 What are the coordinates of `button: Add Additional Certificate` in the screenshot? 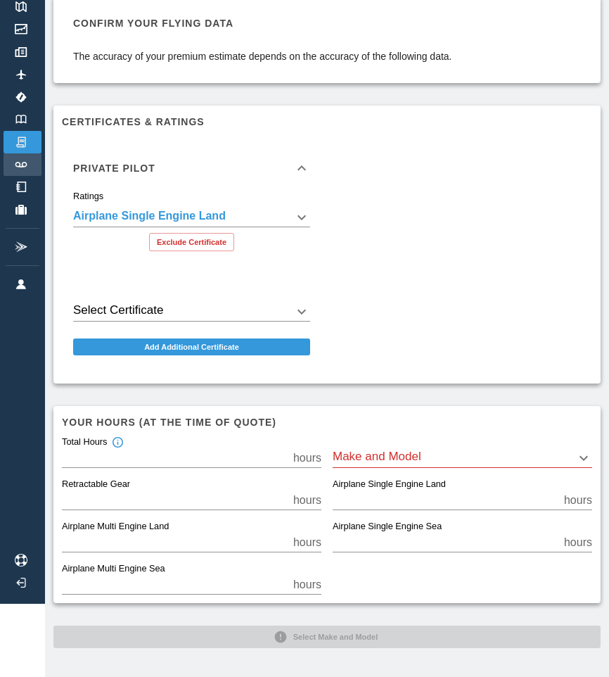 It's located at (191, 347).